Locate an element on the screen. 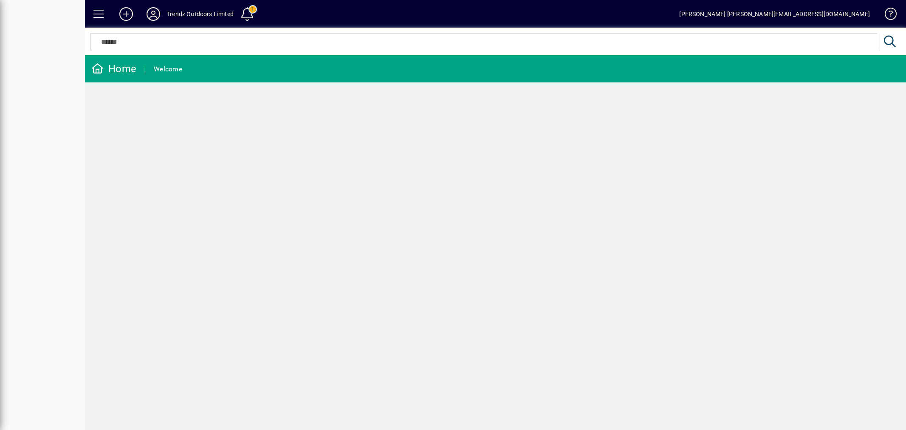 The image size is (906, 430). button: Add is located at coordinates (126, 14).